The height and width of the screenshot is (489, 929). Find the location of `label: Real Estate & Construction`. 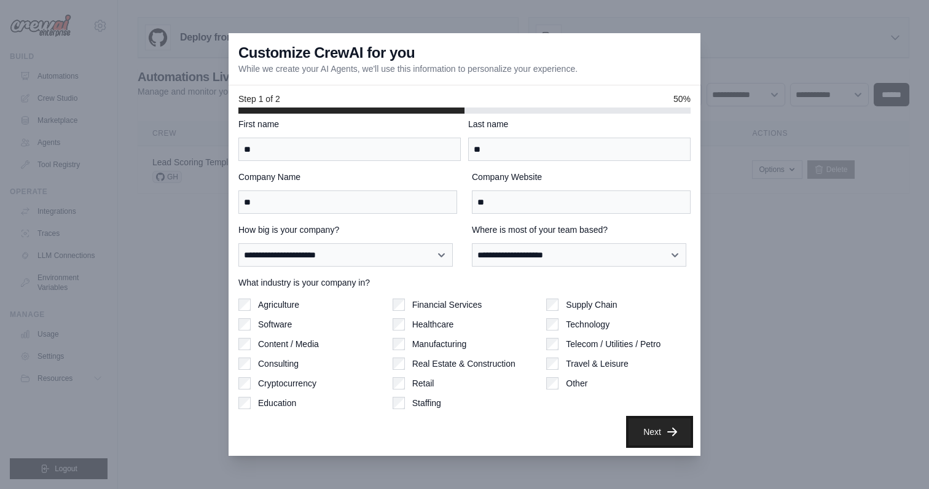

label: Real Estate & Construction is located at coordinates (464, 364).